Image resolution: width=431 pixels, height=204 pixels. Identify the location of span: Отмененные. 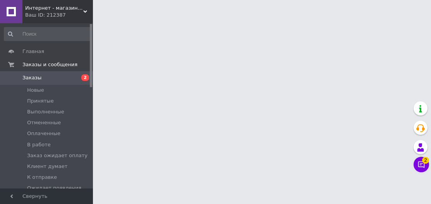
(44, 123).